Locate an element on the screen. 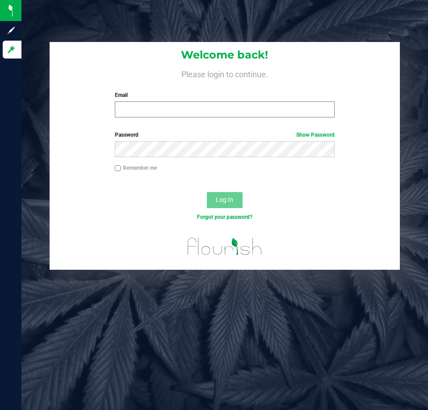  inline-svg: Sign up is located at coordinates (11, 30).